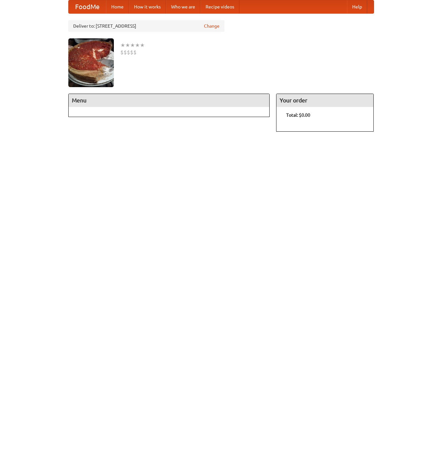  Describe the element at coordinates (91, 63) in the screenshot. I see `img: angular.jpg` at that location.